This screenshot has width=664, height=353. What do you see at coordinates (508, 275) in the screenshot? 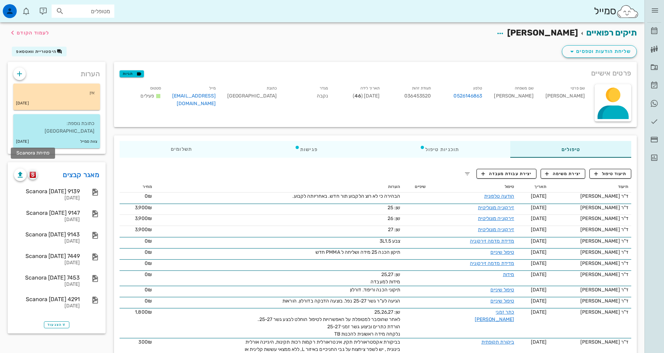
I see `a: מידות` at bounding box center [508, 275].